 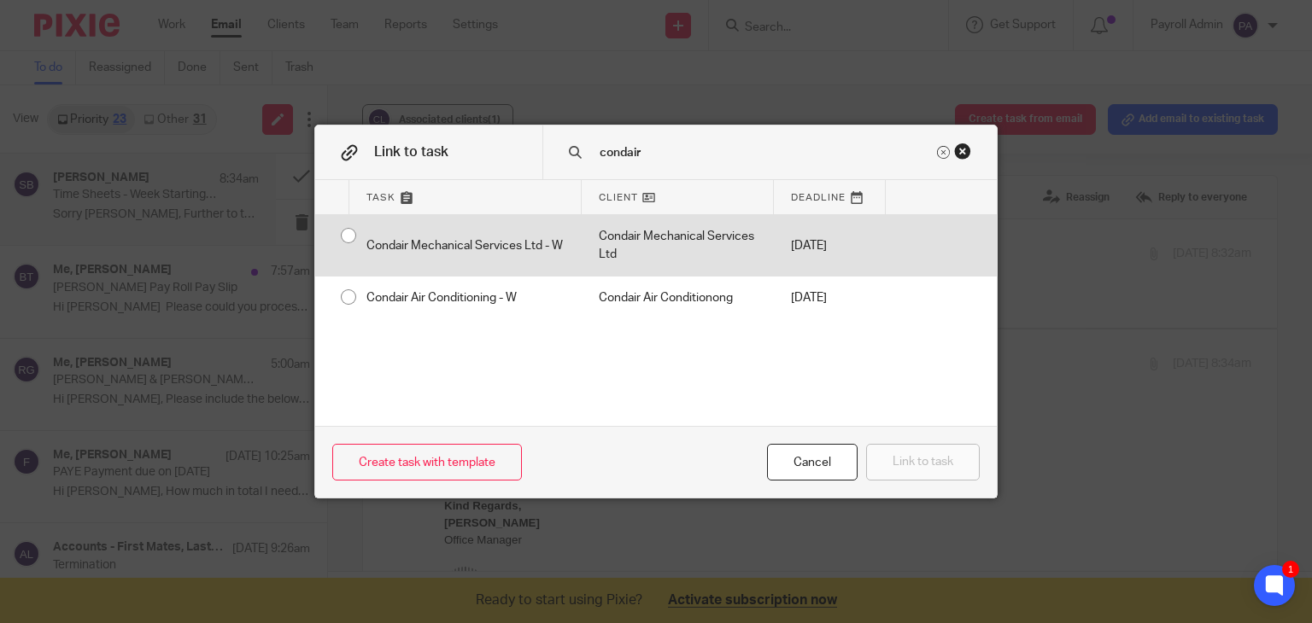 I want to click on button: Link to task, so click(x=922, y=462).